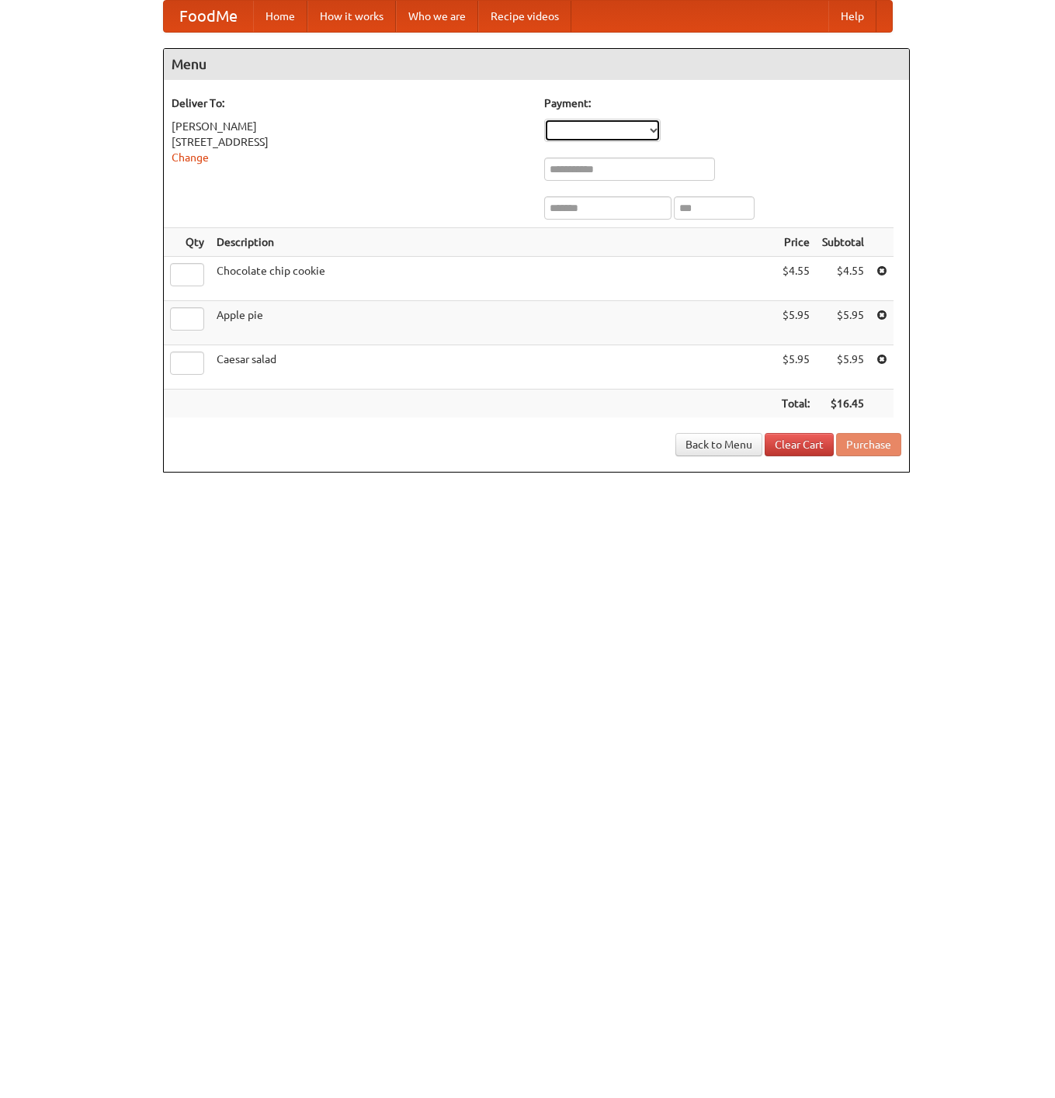 The width and height of the screenshot is (1055, 1098). What do you see at coordinates (799, 445) in the screenshot?
I see `a: Clear Cart` at bounding box center [799, 445].